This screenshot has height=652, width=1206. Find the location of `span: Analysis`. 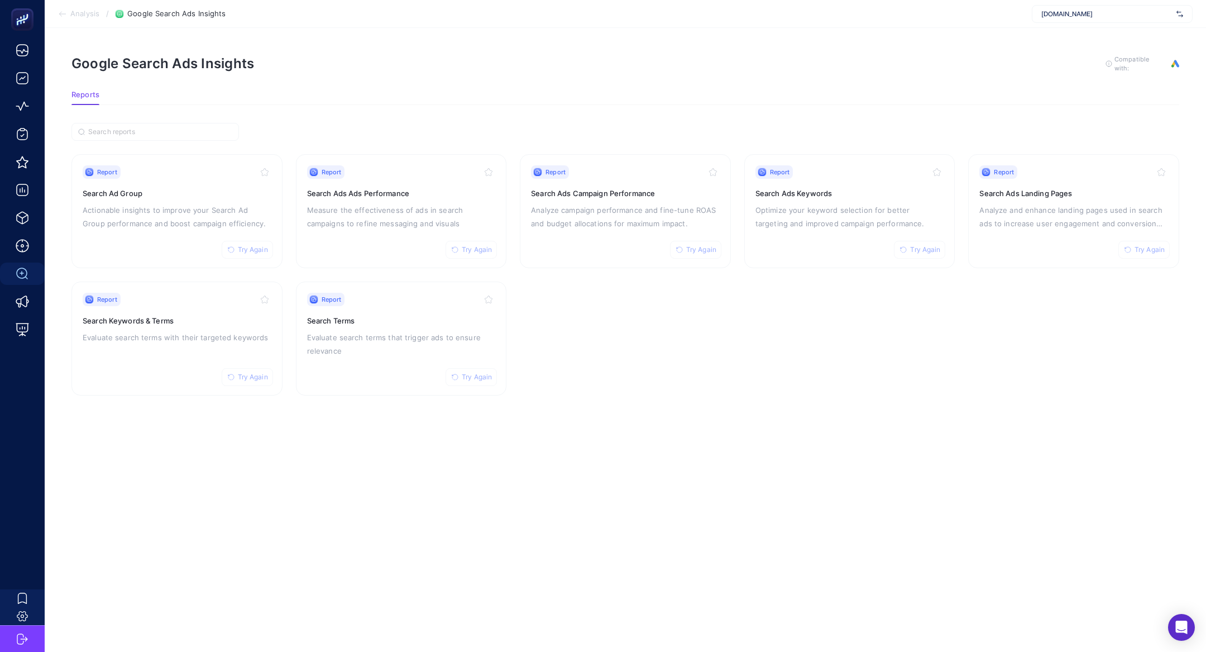

span: Analysis is located at coordinates (85, 14).